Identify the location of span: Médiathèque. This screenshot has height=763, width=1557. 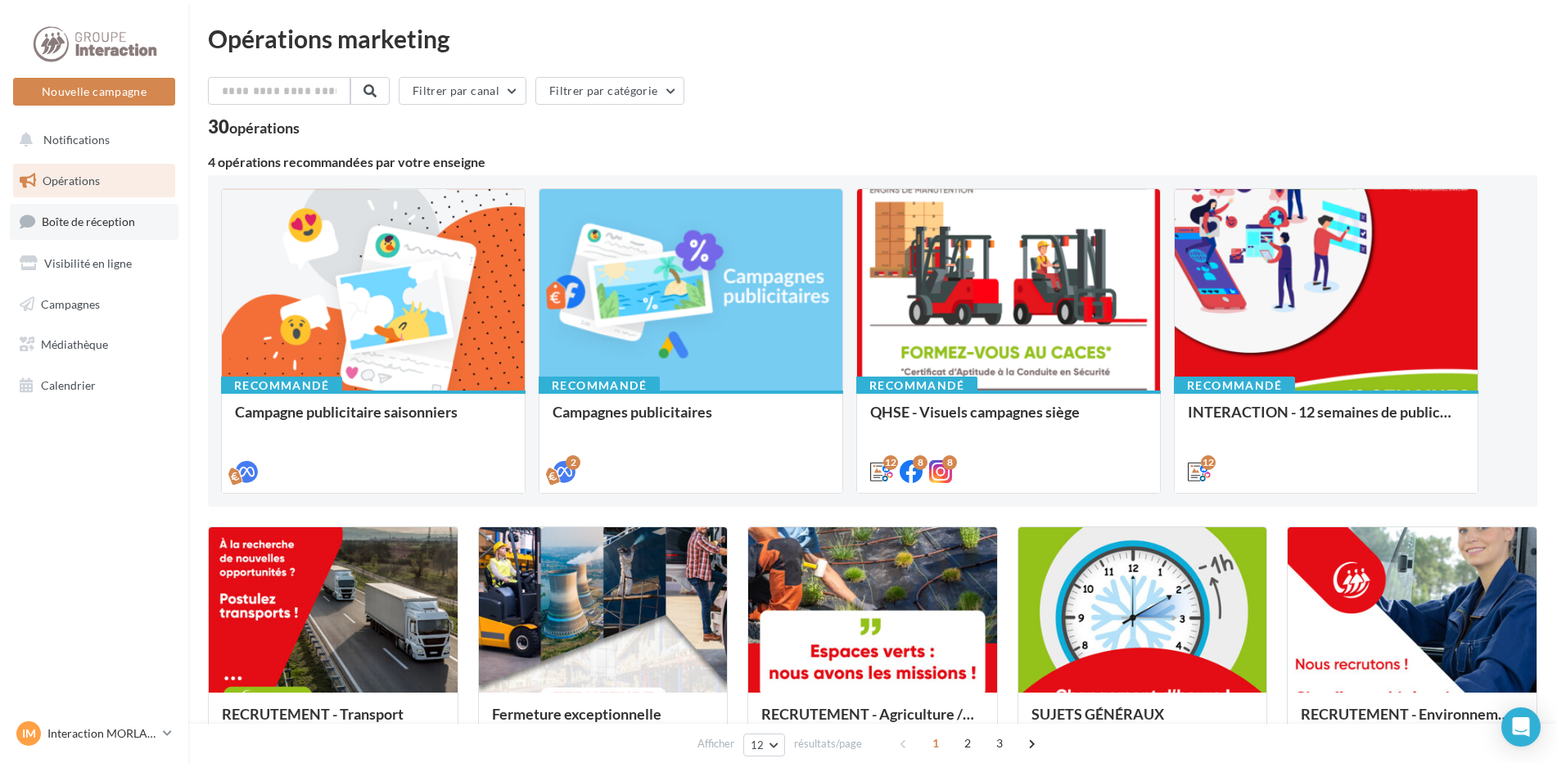
(74, 344).